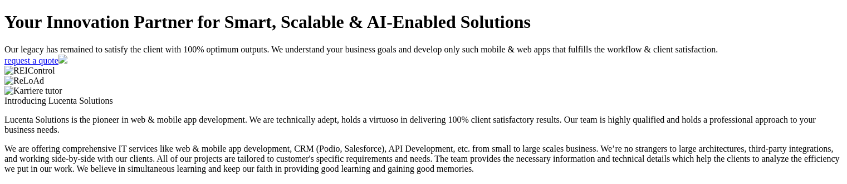  Describe the element at coordinates (423, 159) in the screenshot. I see `p: We are offering comprehensive IT services like web & mobile app development, CRM (Podio, Salesfor...` at that location.